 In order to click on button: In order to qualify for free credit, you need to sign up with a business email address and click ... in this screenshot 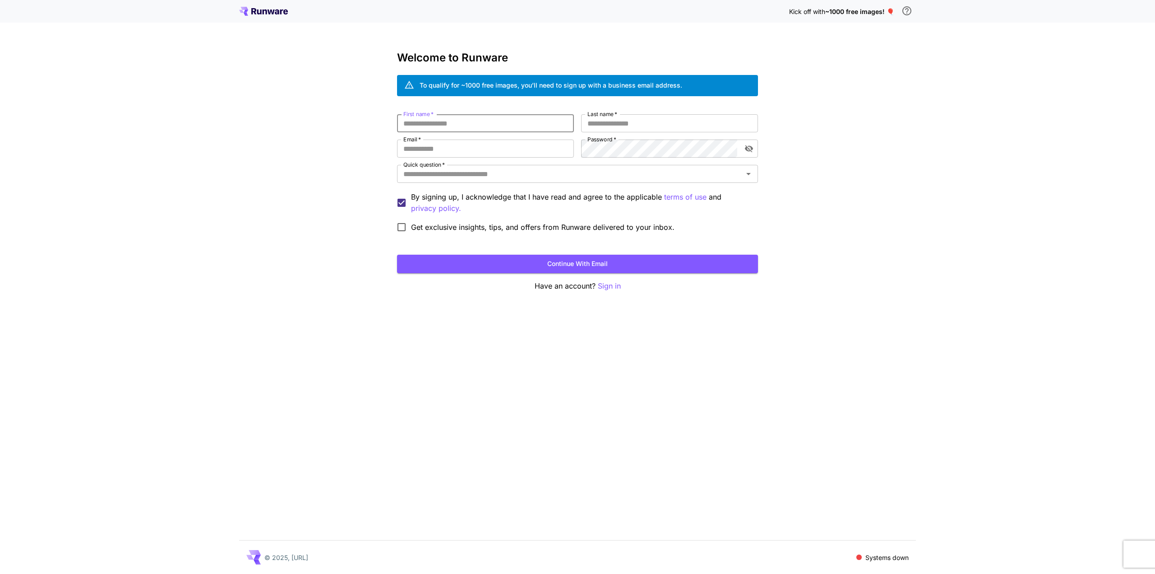, I will do `click(907, 11)`.